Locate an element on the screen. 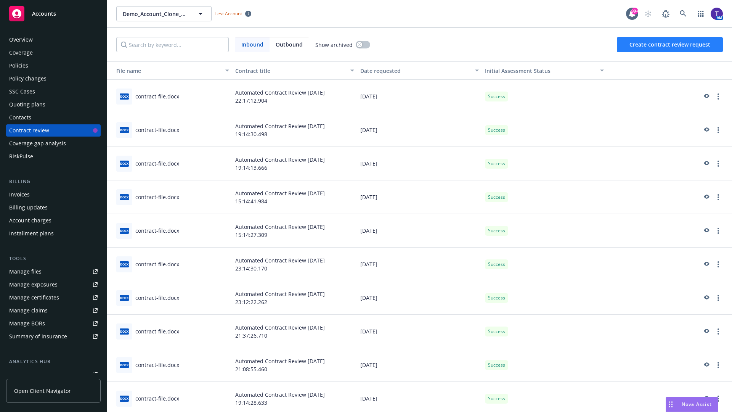  span: Manage exposures is located at coordinates (53, 285).